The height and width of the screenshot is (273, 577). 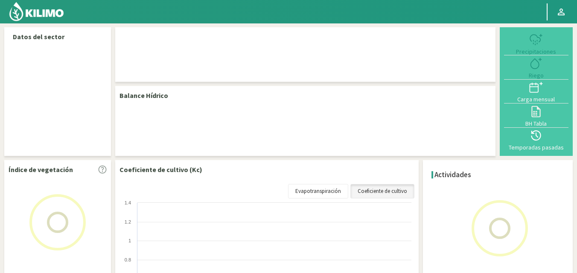 I want to click on button: Riego, so click(x=536, y=67).